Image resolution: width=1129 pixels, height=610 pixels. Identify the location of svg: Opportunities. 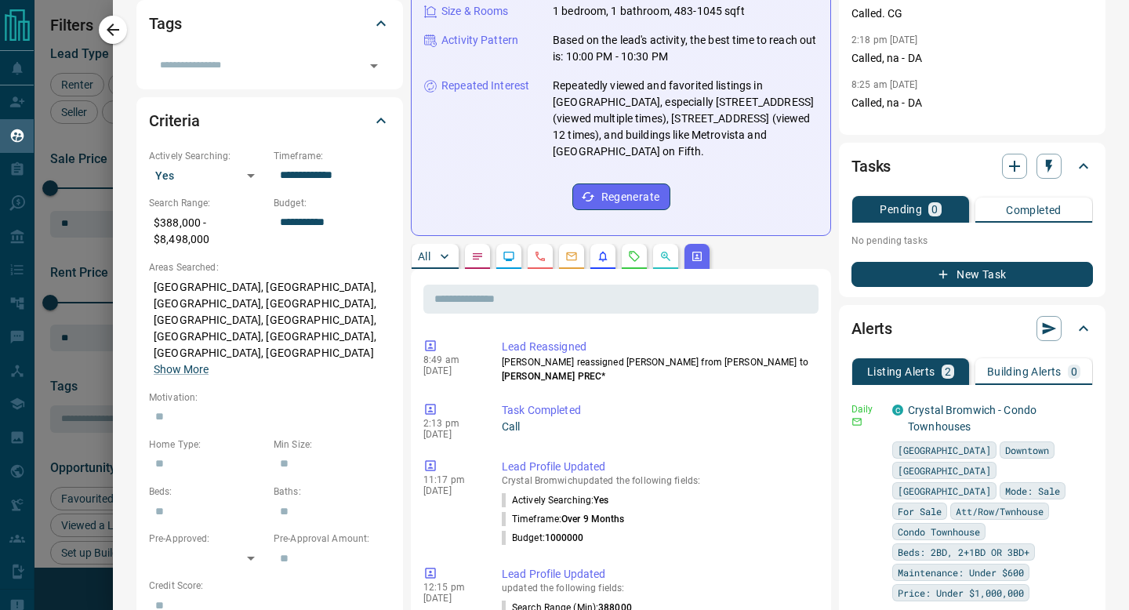
(666, 256).